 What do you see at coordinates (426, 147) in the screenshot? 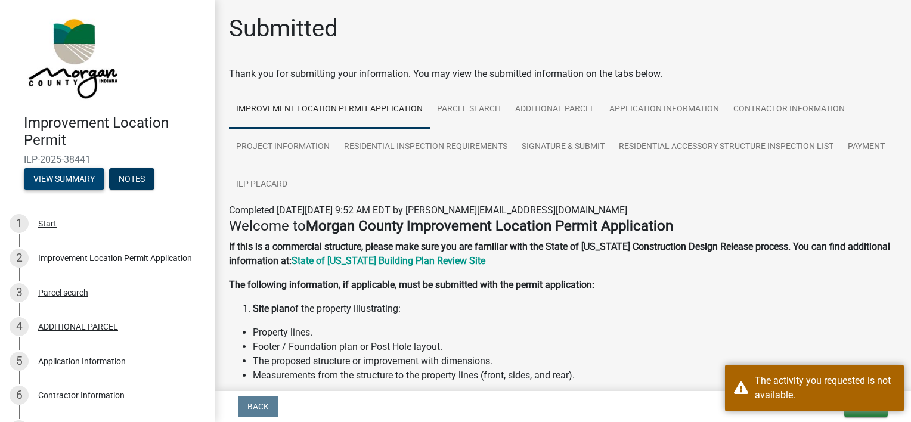
I see `a: Residential Inspection Requirements` at bounding box center [426, 147].